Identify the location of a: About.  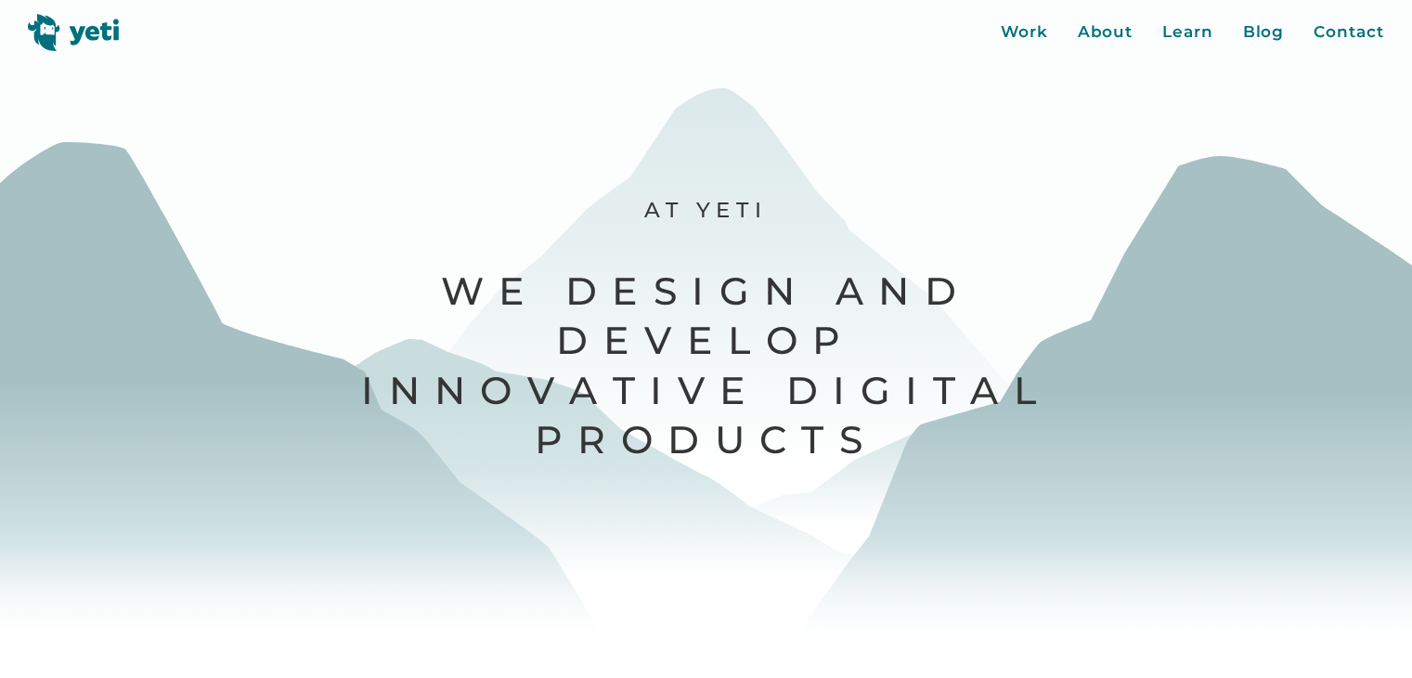
(1106, 32).